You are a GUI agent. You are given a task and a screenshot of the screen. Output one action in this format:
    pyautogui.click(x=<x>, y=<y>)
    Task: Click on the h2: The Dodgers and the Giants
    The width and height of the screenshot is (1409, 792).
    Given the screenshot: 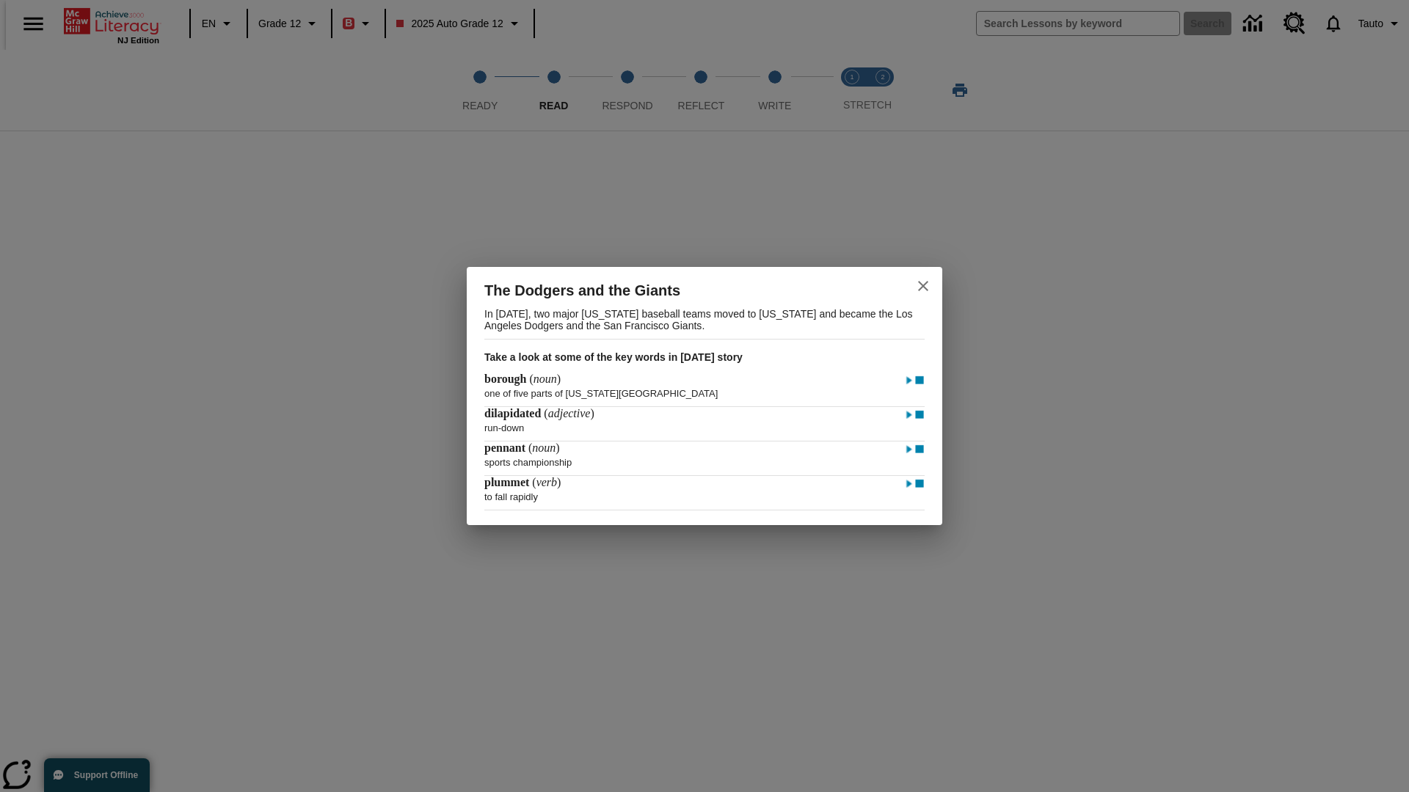 What is the action you would take?
    pyautogui.click(x=682, y=291)
    